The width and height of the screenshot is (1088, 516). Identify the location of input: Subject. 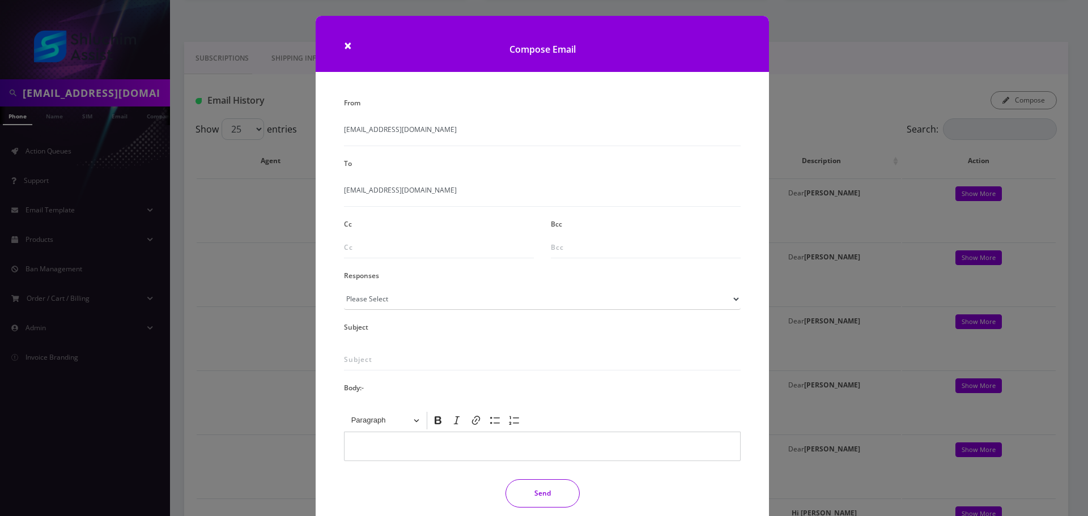
(542, 360).